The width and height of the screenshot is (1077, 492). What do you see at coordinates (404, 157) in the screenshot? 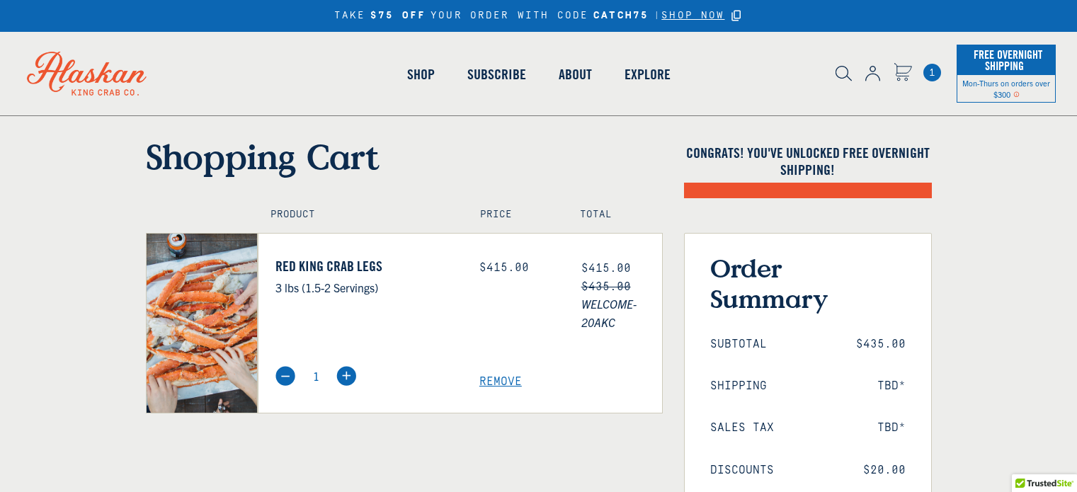
I see `h1: Shopping Cart` at bounding box center [404, 157].